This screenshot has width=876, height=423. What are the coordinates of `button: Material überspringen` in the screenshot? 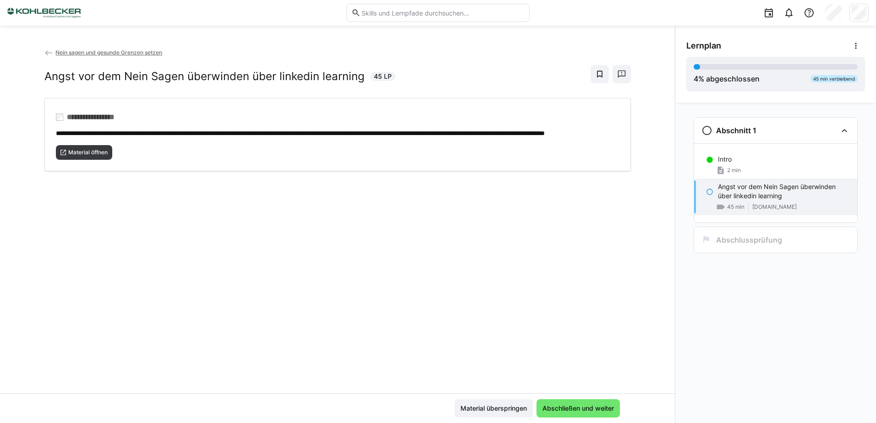 It's located at (493, 409).